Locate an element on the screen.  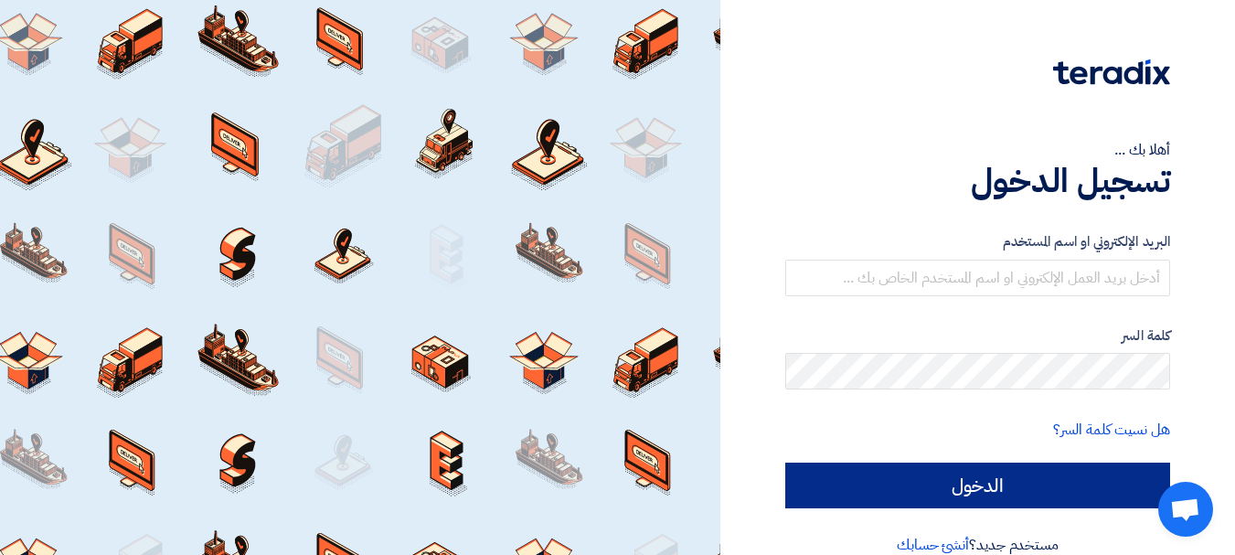
label: كلمة السر is located at coordinates (977, 335).